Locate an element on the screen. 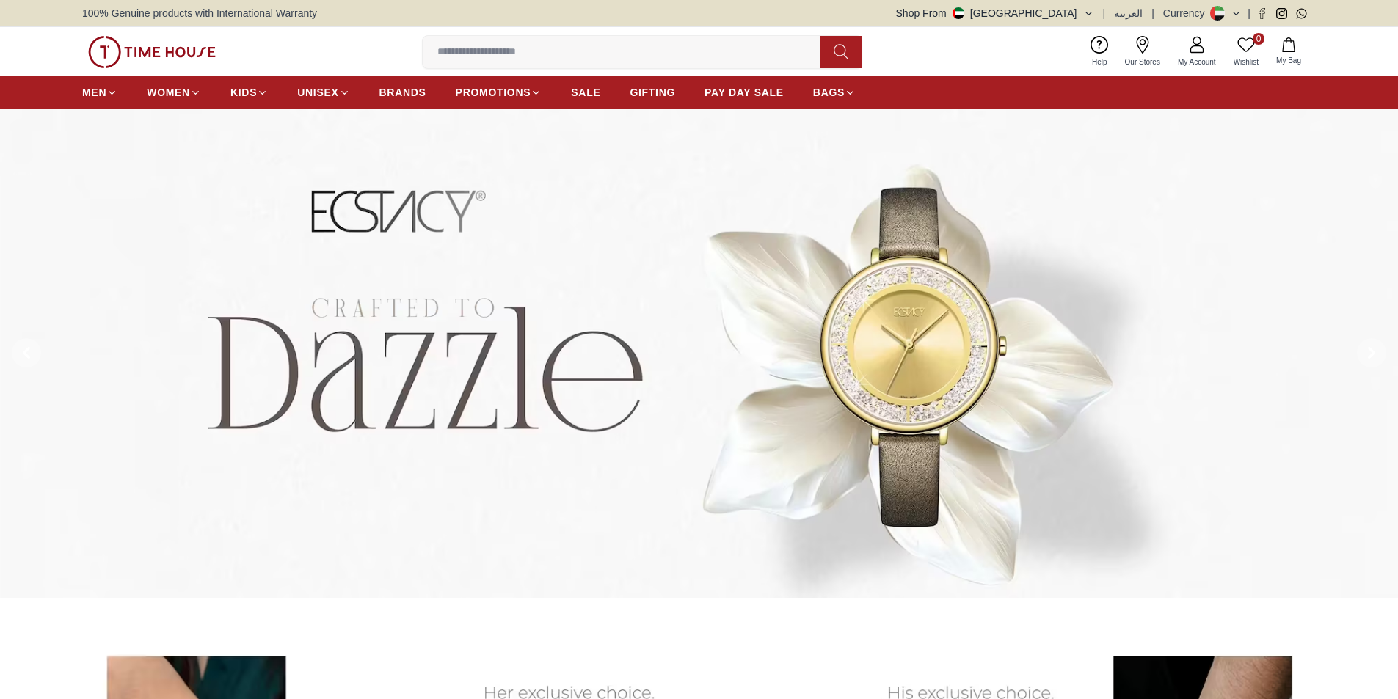  span: KIDS is located at coordinates (244, 92).